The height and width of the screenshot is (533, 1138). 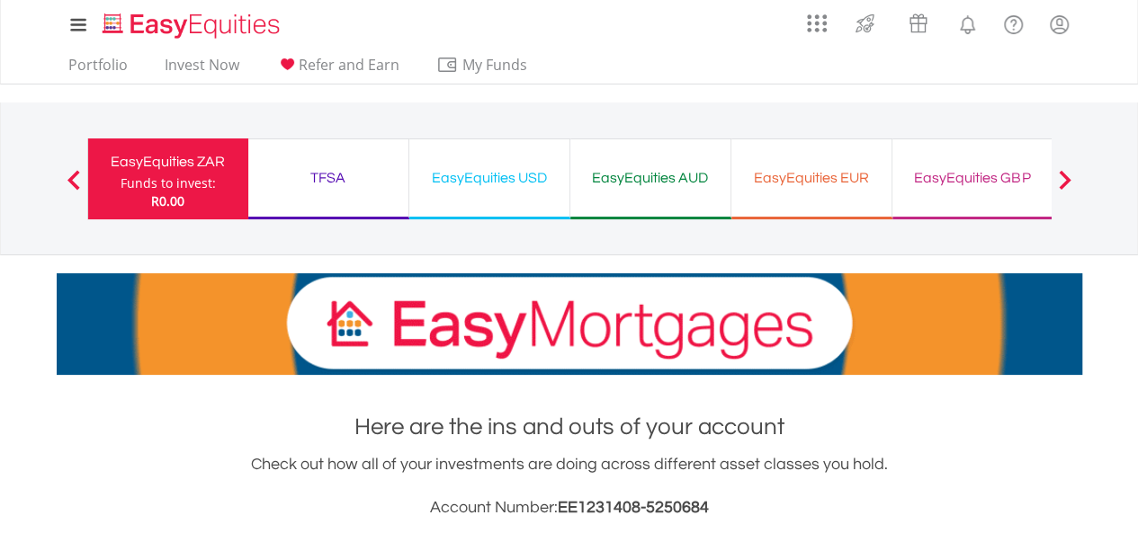 I want to click on img: grid-menu-icon.svg, so click(x=817, y=23).